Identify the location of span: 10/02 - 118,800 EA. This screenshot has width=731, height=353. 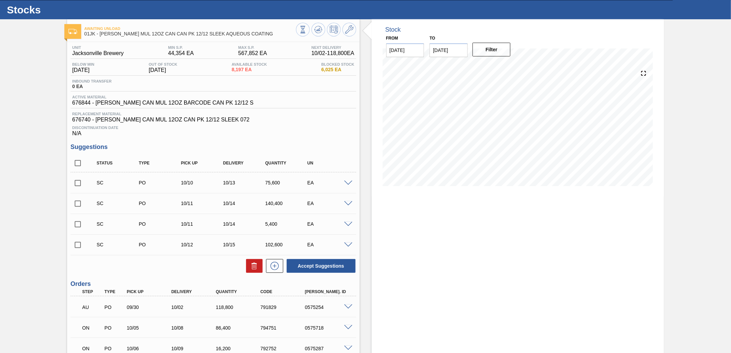
(333, 53).